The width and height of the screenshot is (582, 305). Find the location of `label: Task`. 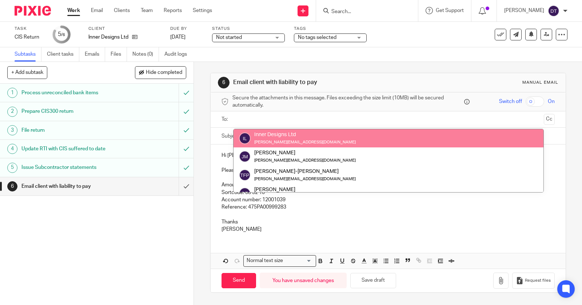

label: Task is located at coordinates (29, 29).